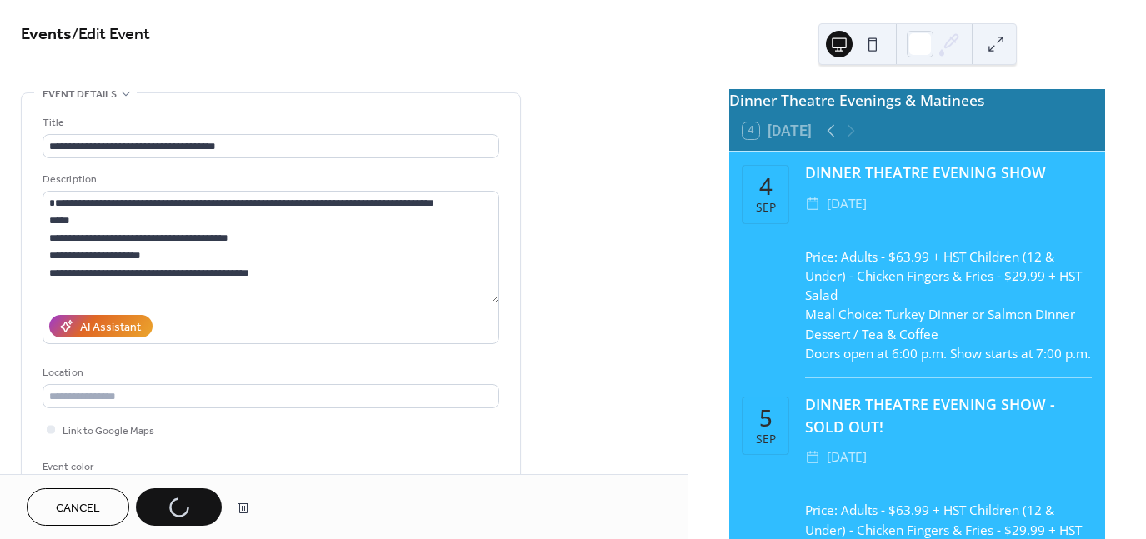  What do you see at coordinates (101, 326) in the screenshot?
I see `button: AI Assistant` at bounding box center [101, 326].